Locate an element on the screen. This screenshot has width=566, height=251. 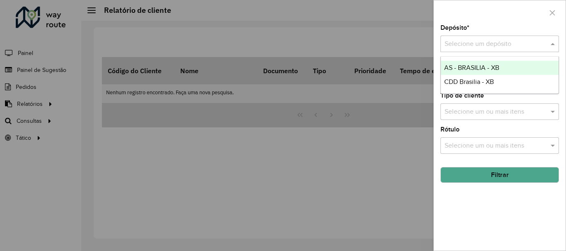
label: Tipo de cliente is located at coordinates (462, 96).